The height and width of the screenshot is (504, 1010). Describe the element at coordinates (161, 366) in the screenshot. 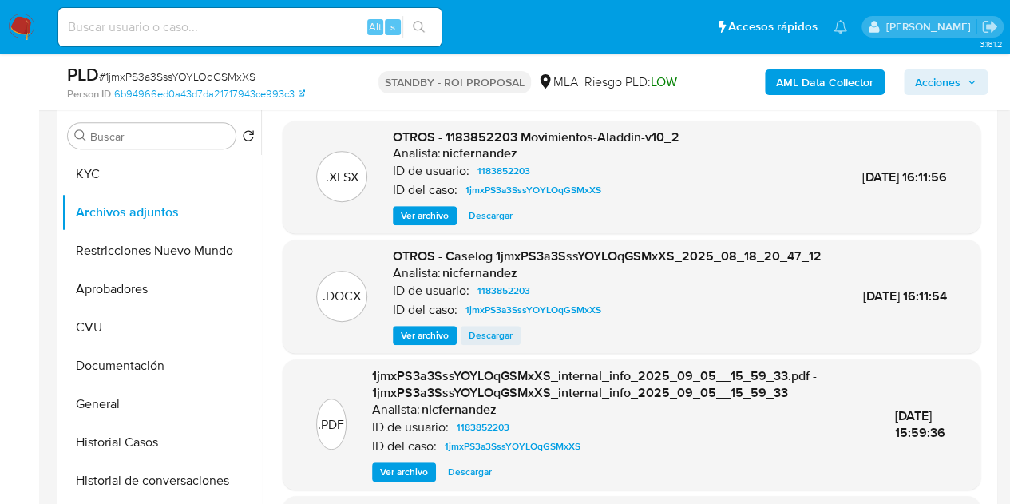

I see `button: Documentación` at that location.